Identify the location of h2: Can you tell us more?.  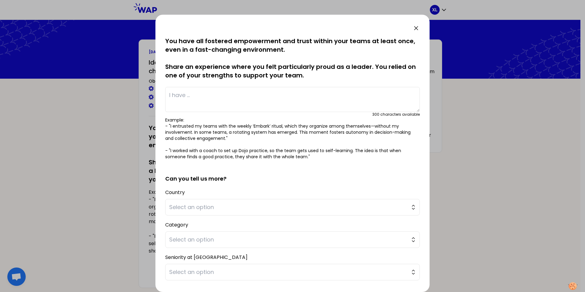
(293, 174).